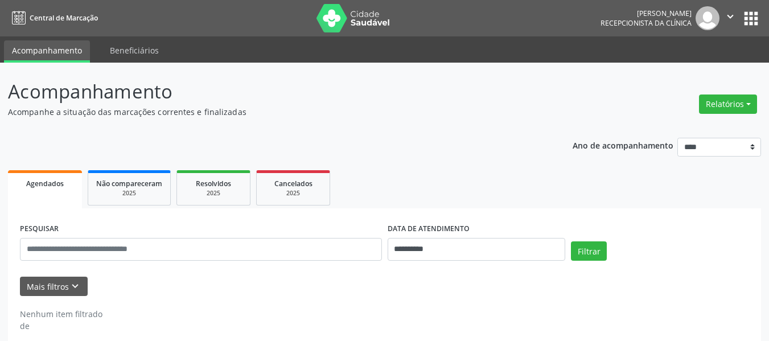 This screenshot has width=769, height=341. Describe the element at coordinates (429, 229) in the screenshot. I see `label: DATA DE ATENDIMENTO` at that location.